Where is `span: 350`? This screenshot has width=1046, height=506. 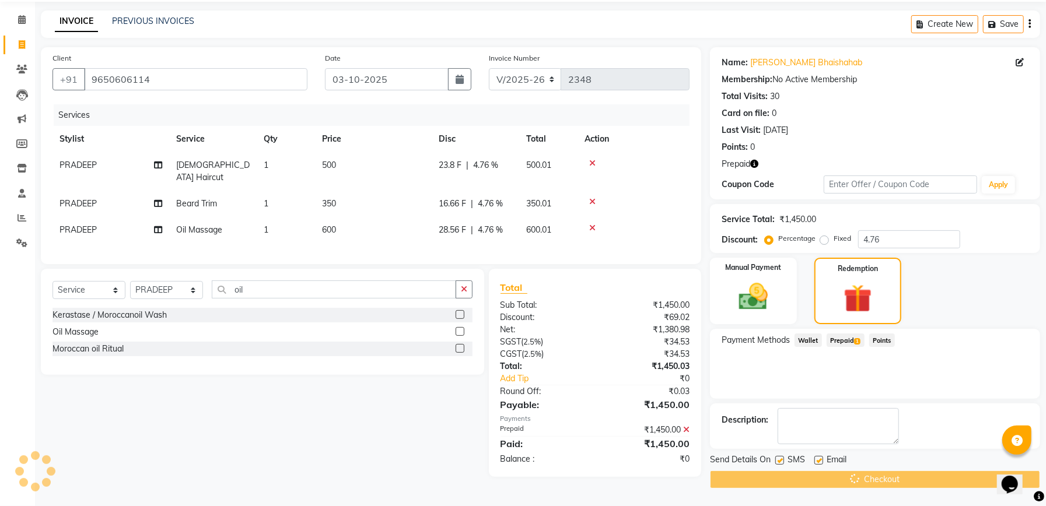 span: 350 is located at coordinates (329, 204).